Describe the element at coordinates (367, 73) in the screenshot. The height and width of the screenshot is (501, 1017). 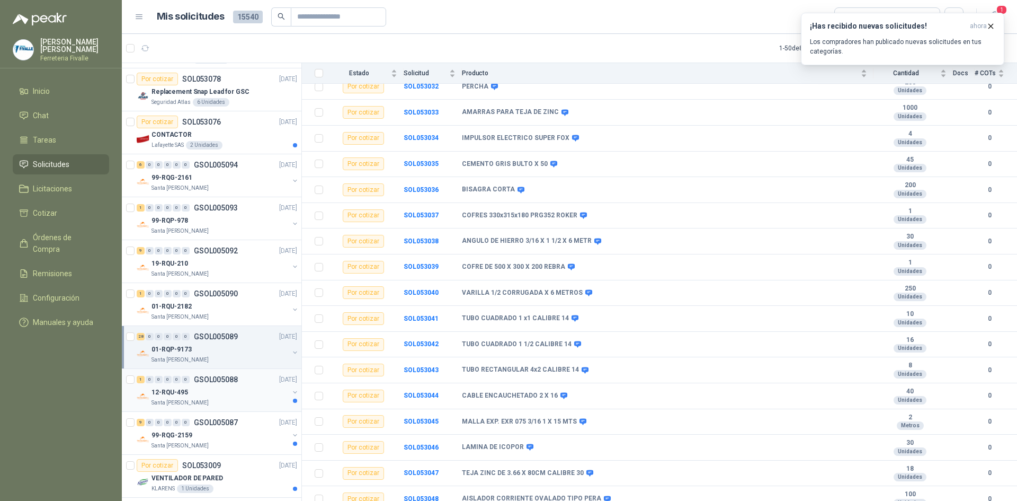
I see `th: Estado` at that location.